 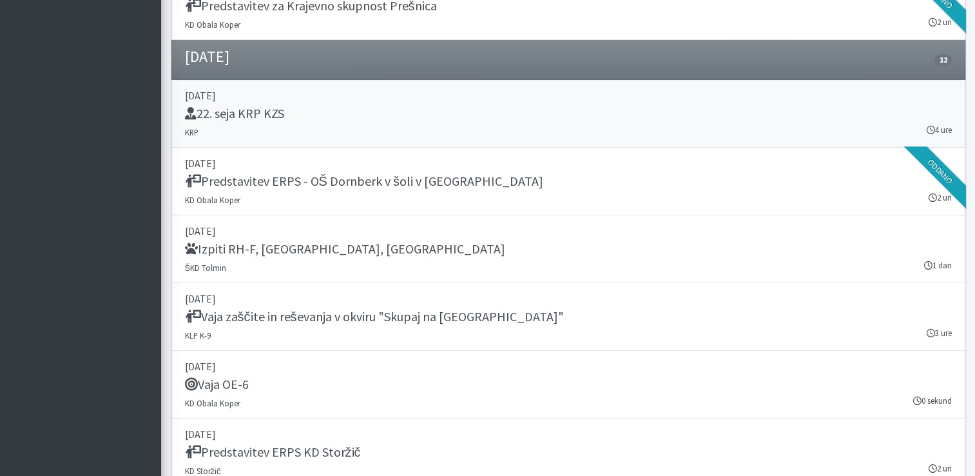 What do you see at coordinates (235, 113) in the screenshot?
I see `h5: 22. seja KRP KZS` at bounding box center [235, 113].